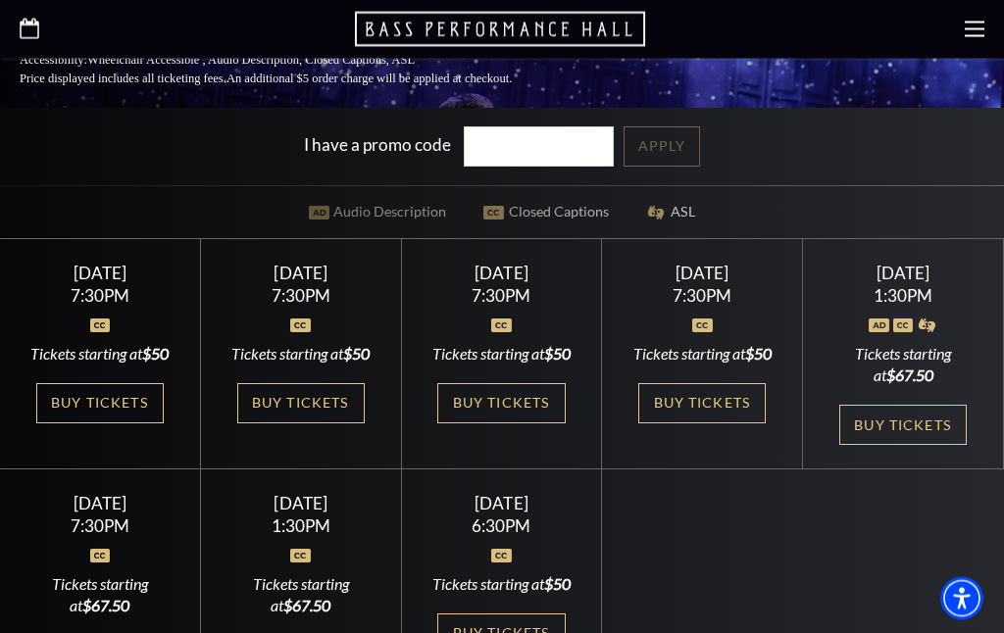 The height and width of the screenshot is (633, 1004). I want to click on div: 6:30PM, so click(501, 526).